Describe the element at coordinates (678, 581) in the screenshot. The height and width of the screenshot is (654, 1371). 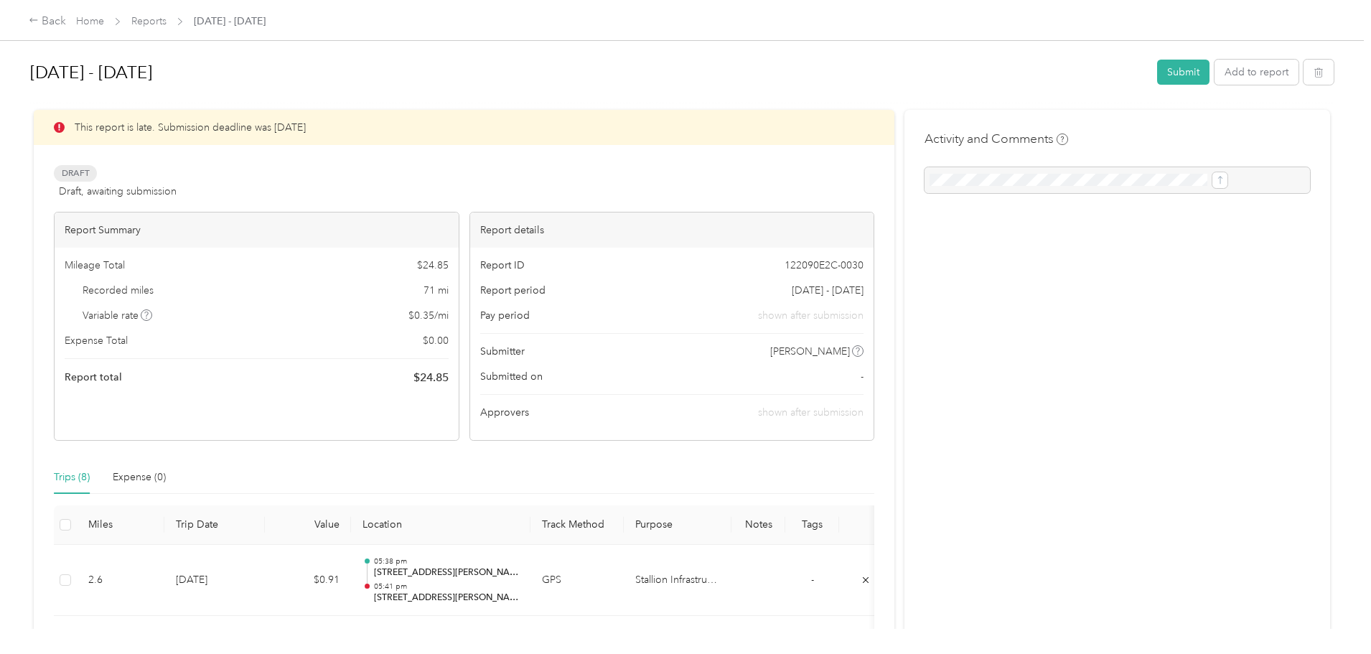
I see `td: Stallion Infrastructure Services` at that location.